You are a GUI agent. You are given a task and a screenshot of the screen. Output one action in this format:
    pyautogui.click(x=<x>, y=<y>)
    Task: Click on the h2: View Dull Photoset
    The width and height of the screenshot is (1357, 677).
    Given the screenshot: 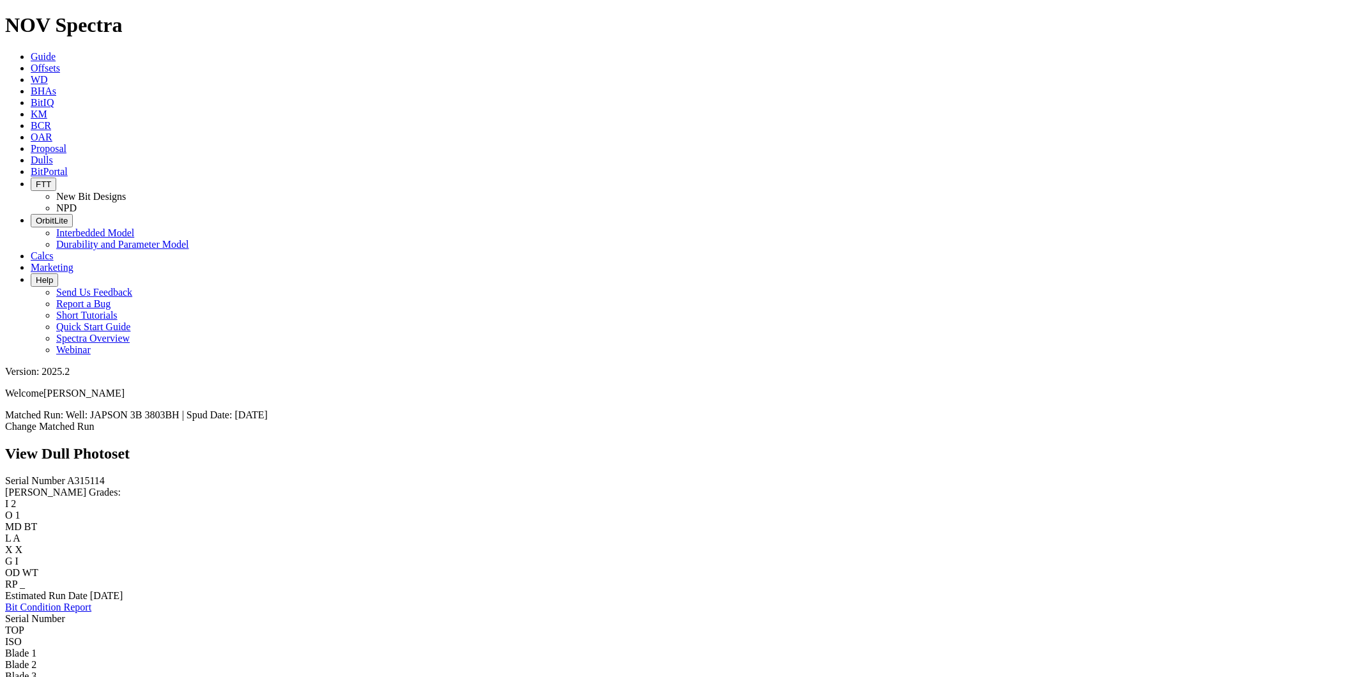 What is the action you would take?
    pyautogui.click(x=678, y=454)
    